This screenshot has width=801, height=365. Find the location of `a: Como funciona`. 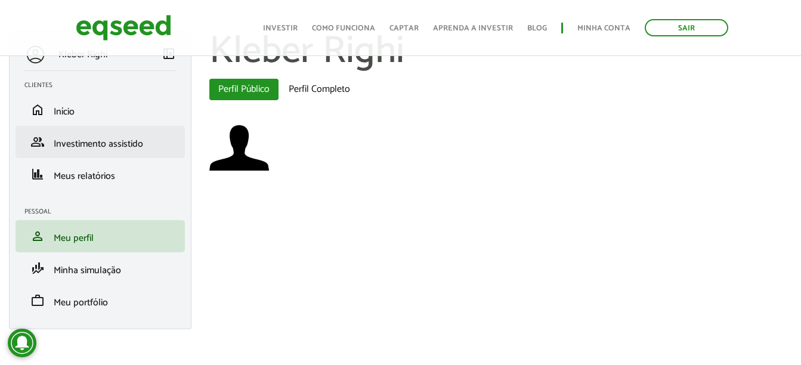

a: Como funciona is located at coordinates (343, 28).